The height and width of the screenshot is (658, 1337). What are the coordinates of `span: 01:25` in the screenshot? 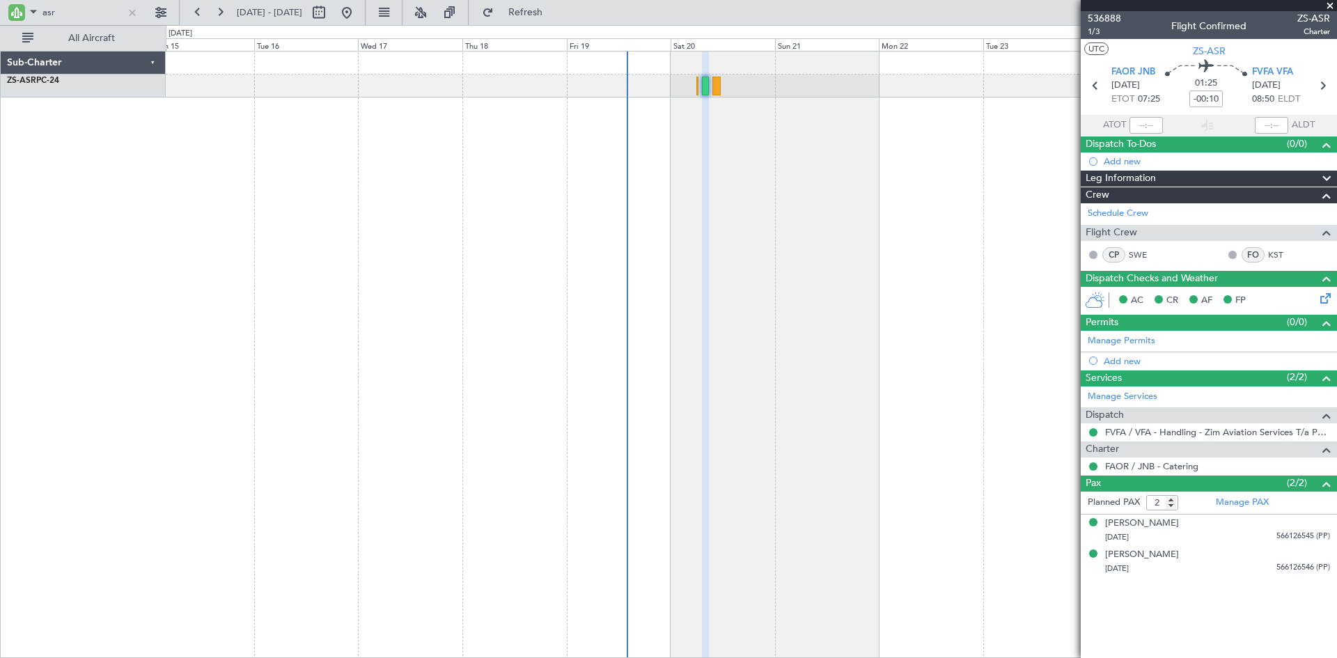 It's located at (1206, 84).